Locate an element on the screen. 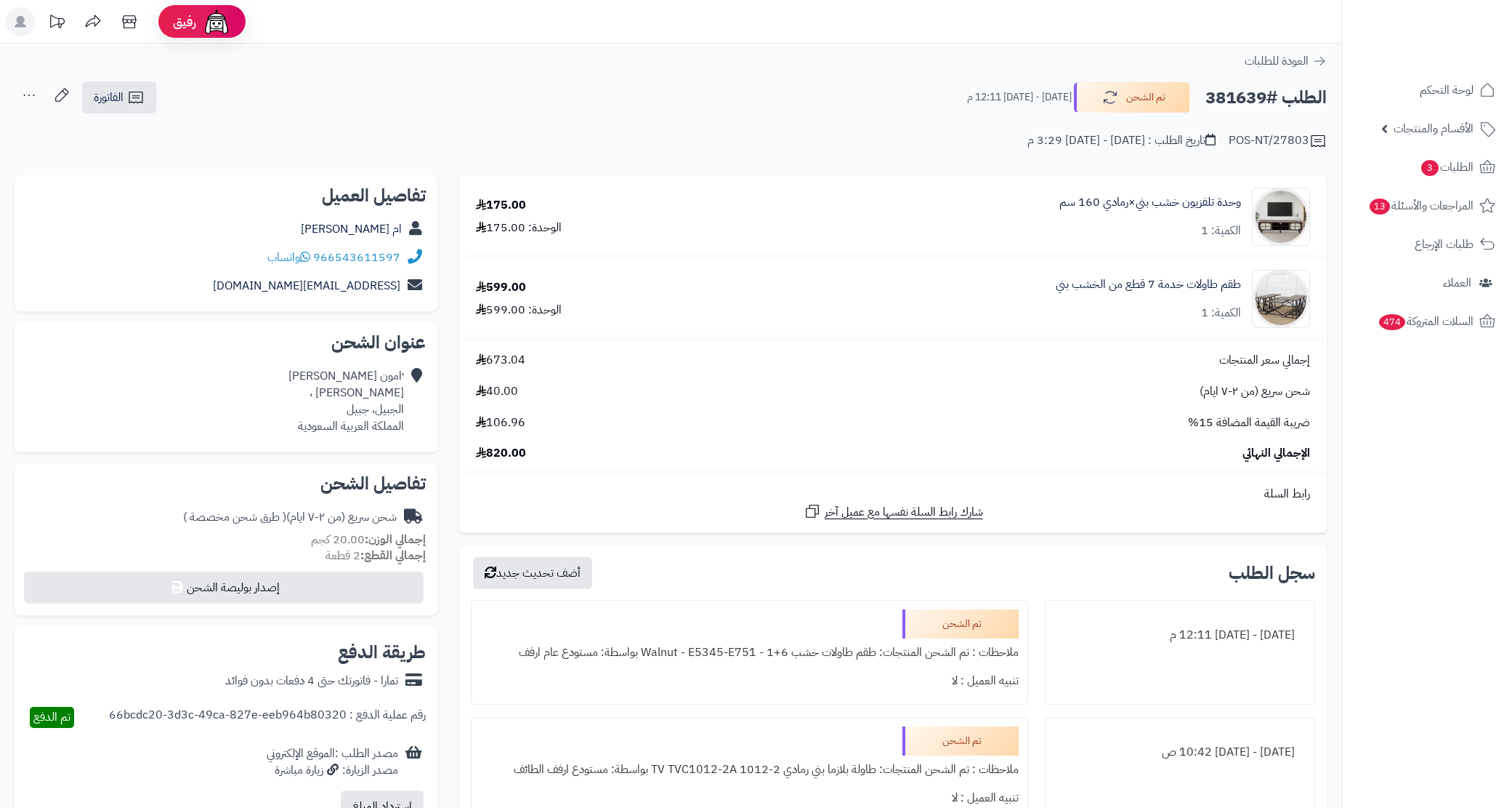 The image size is (1512, 808). div: الوحدة: 599.00 is located at coordinates (518, 309).